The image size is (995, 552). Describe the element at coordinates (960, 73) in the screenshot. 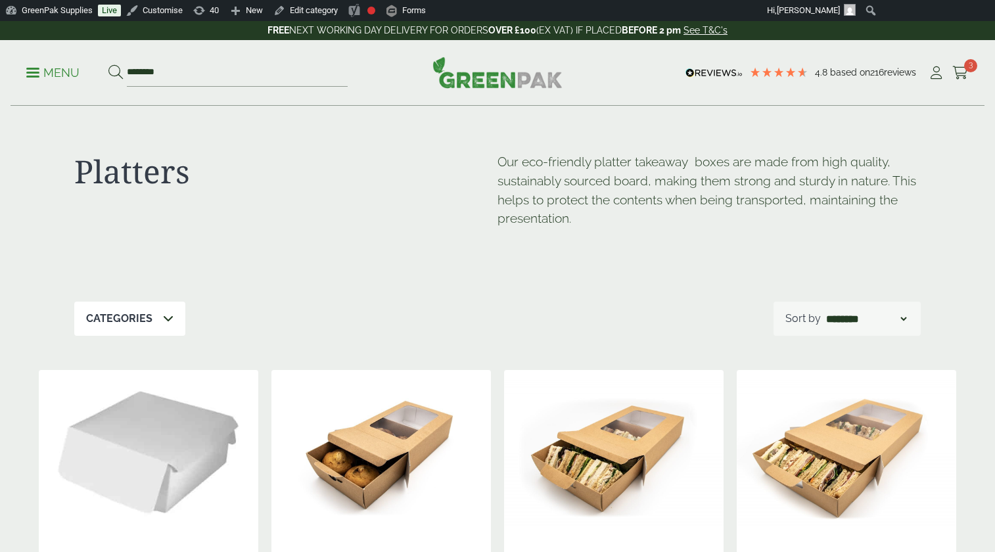

I see `a: 3` at that location.